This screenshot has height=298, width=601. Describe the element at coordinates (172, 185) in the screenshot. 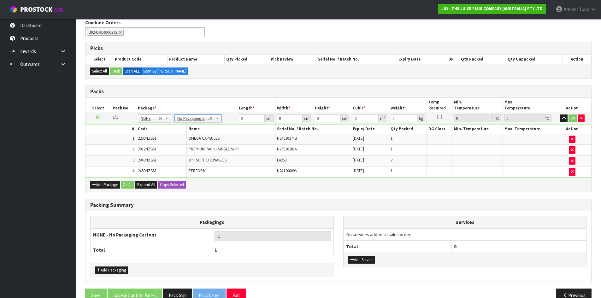

I see `button: Copy Selected` at that location.